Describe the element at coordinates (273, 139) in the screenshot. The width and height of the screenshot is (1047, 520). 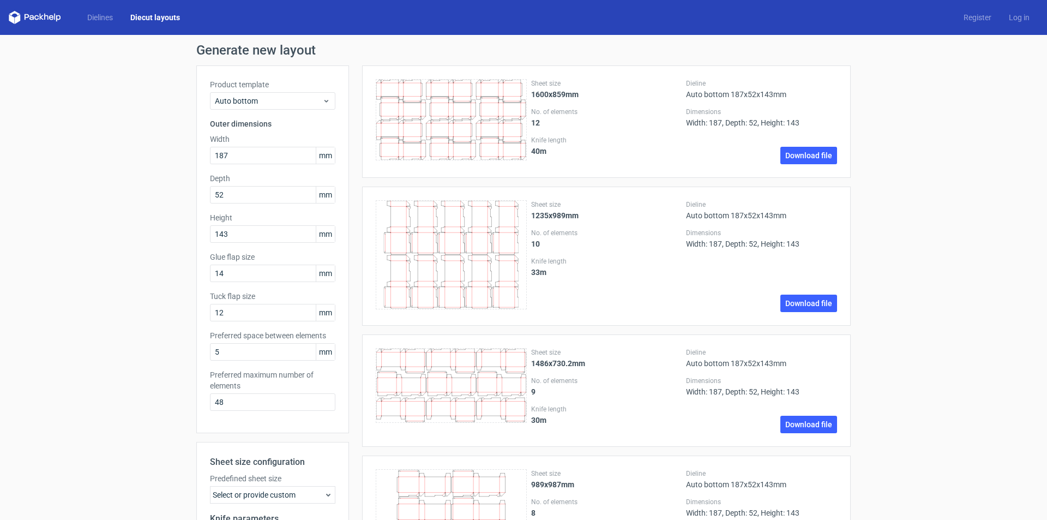
I see `label: Width` at that location.